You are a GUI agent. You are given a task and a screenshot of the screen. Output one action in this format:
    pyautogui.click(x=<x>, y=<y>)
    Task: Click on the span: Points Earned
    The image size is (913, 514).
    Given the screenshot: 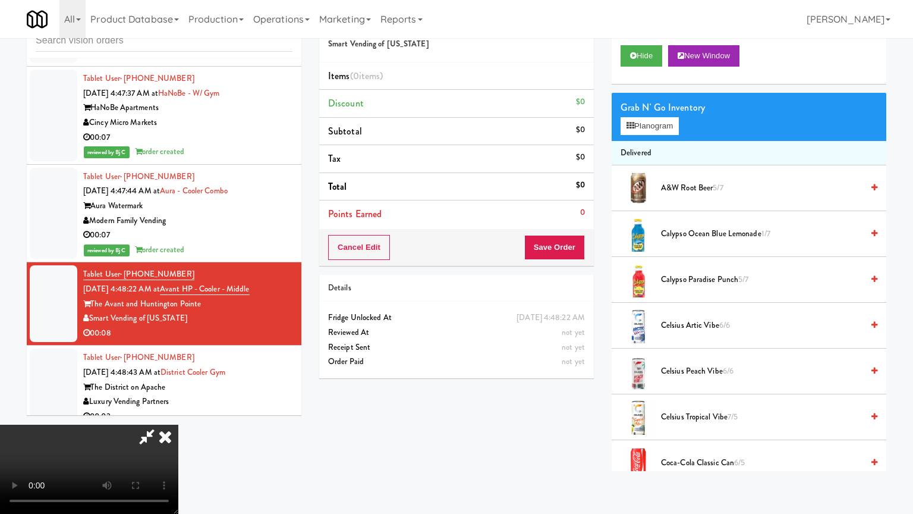 What is the action you would take?
    pyautogui.click(x=355, y=213)
    